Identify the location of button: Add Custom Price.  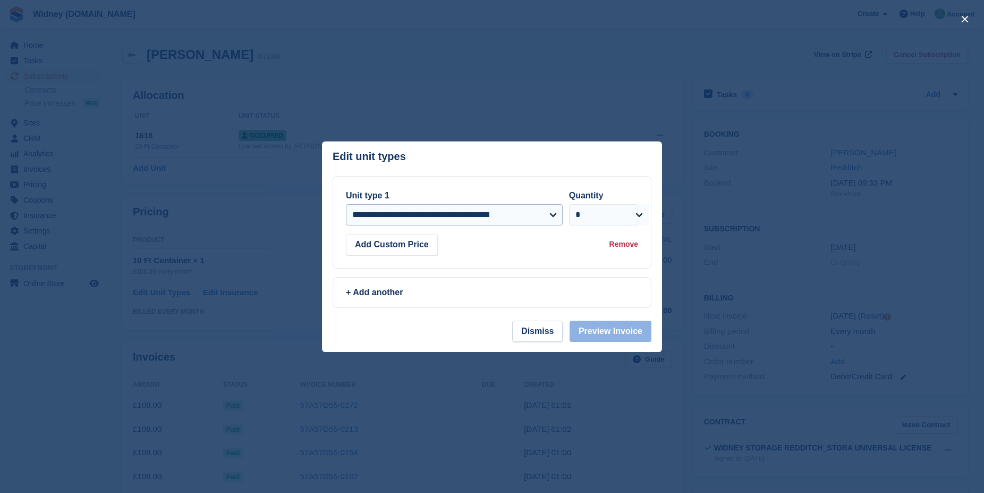
(392, 244).